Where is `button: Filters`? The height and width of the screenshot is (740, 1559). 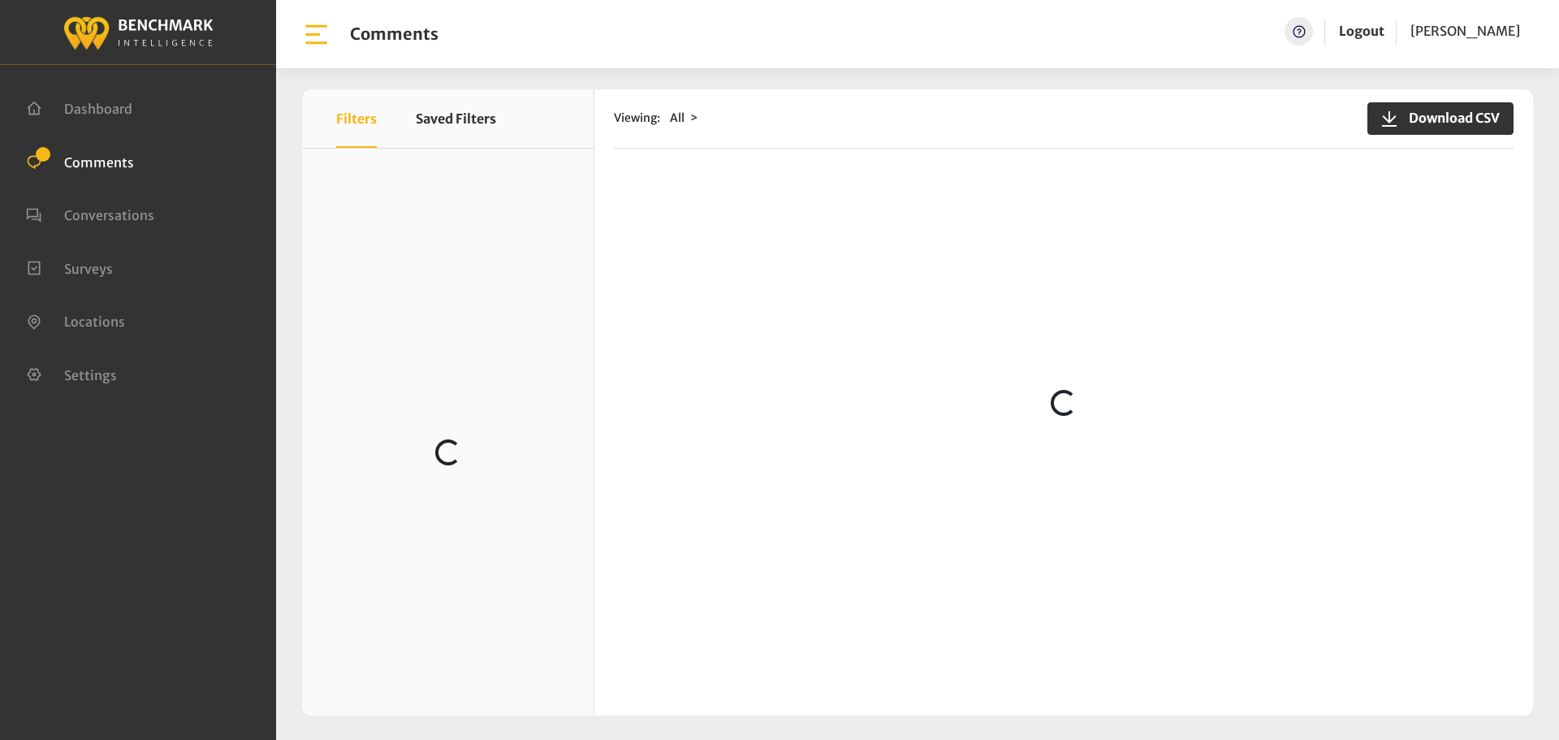
button: Filters is located at coordinates (356, 119).